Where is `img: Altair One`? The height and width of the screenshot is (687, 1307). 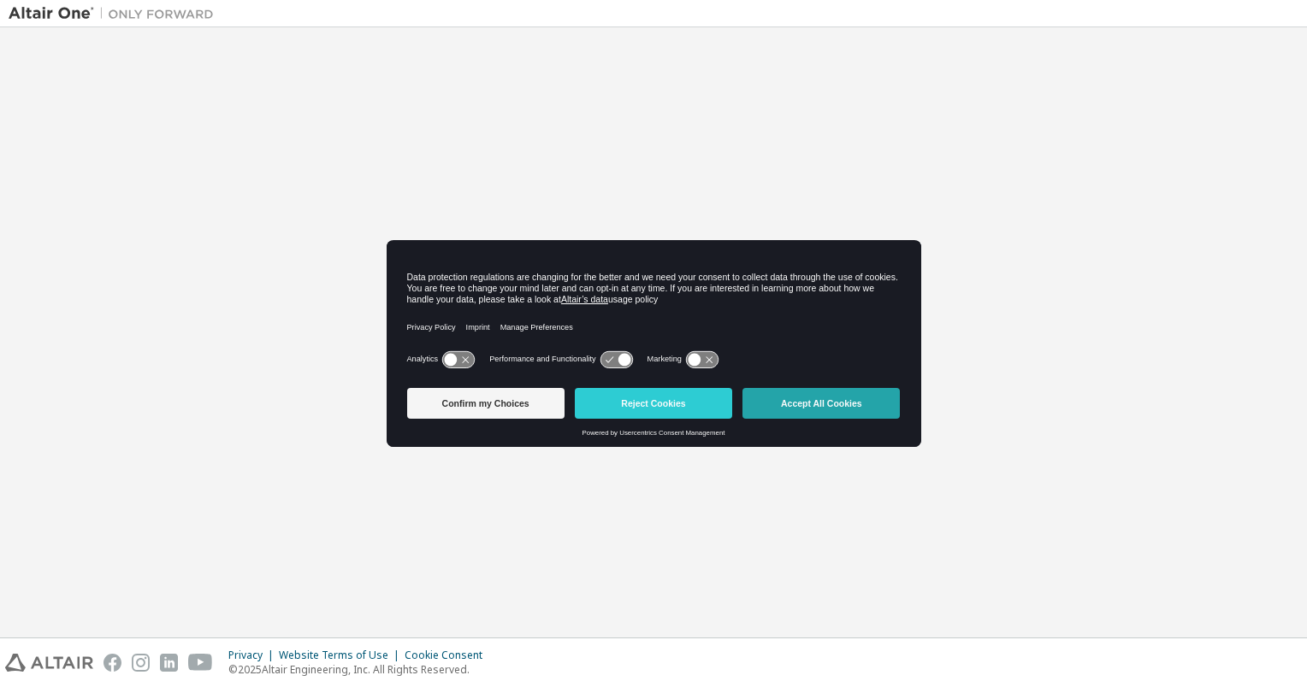 img: Altair One is located at coordinates (115, 14).